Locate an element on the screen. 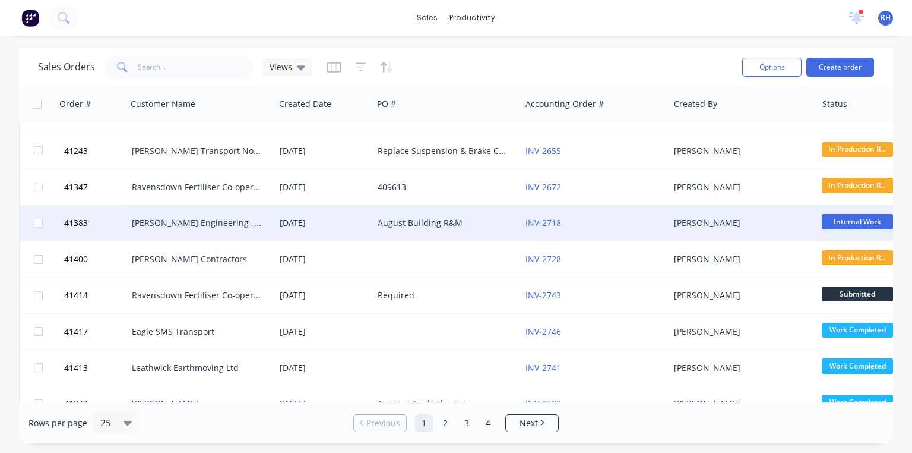 The image size is (912, 453). span: Next is located at coordinates (529, 423).